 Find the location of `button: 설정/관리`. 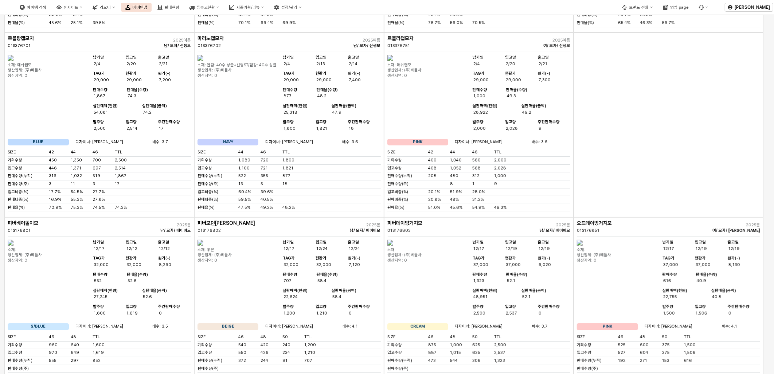

button: 설정/관리 is located at coordinates (287, 7).